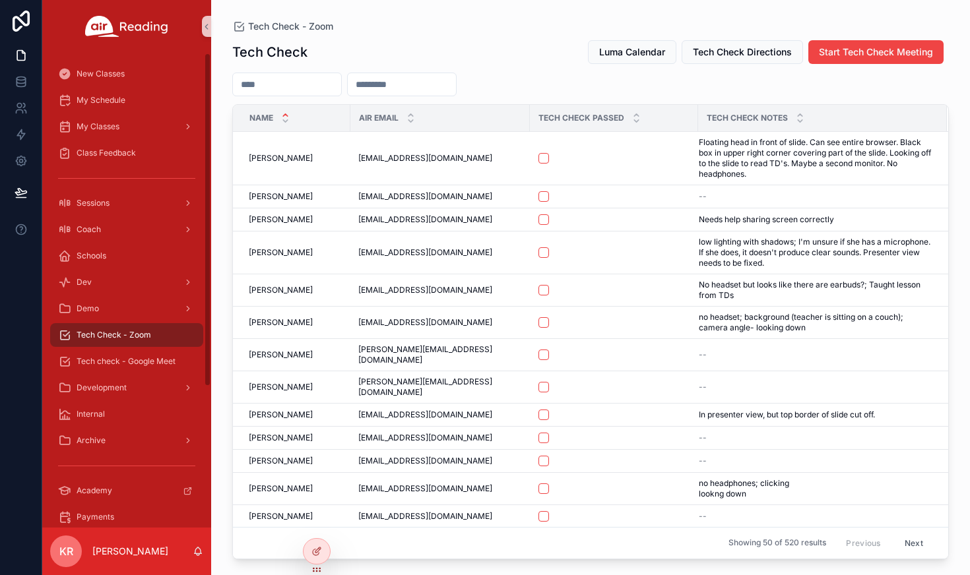  What do you see at coordinates (127, 491) in the screenshot?
I see `a: Academy` at bounding box center [127, 491].